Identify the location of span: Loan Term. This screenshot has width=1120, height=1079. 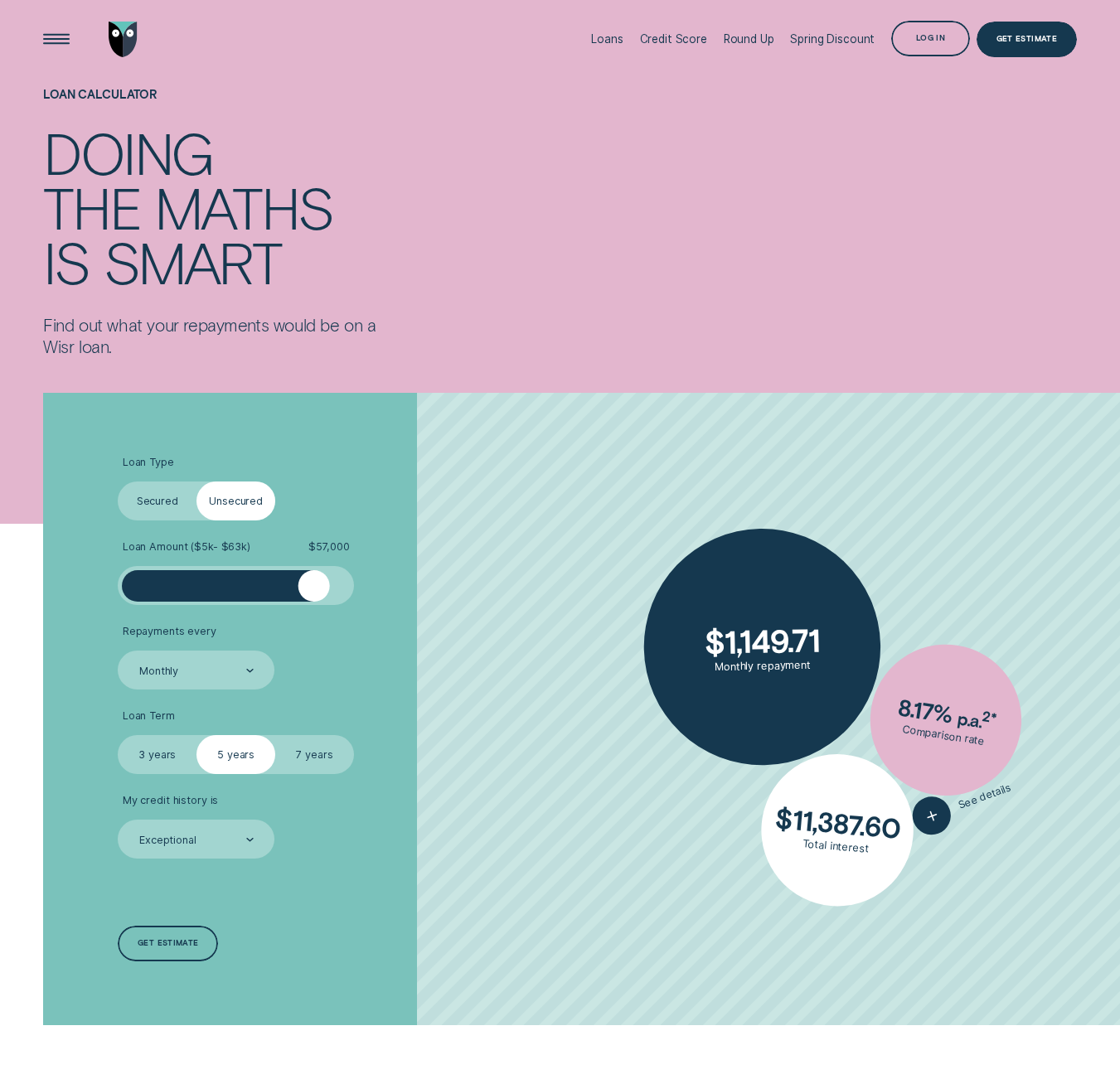
(148, 716).